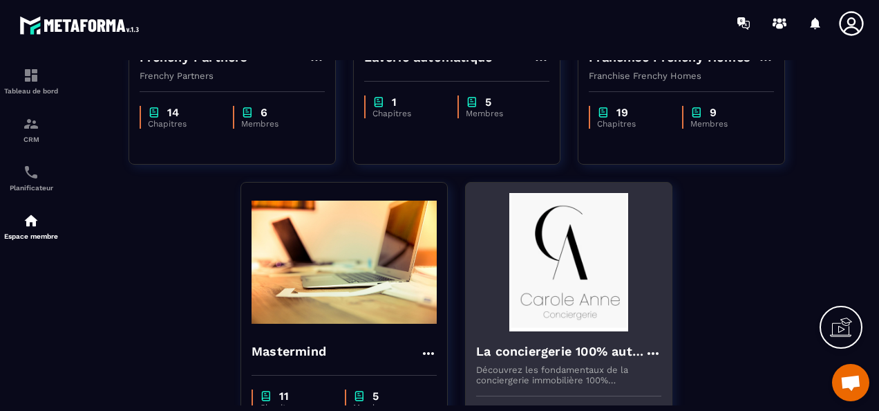 The height and width of the screenshot is (411, 879). Describe the element at coordinates (31, 129) in the screenshot. I see `a: formationformationCRM` at that location.